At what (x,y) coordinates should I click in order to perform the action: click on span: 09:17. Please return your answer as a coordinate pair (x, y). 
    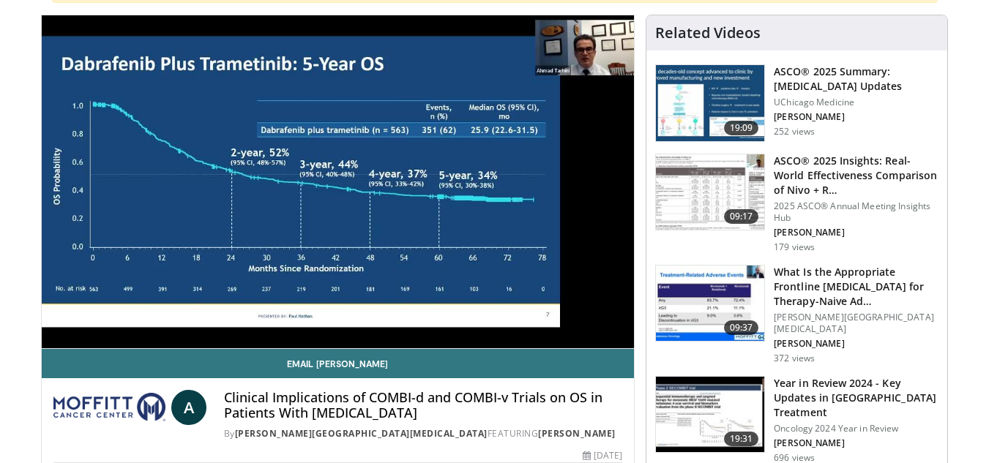
    Looking at the image, I should click on (742, 217).